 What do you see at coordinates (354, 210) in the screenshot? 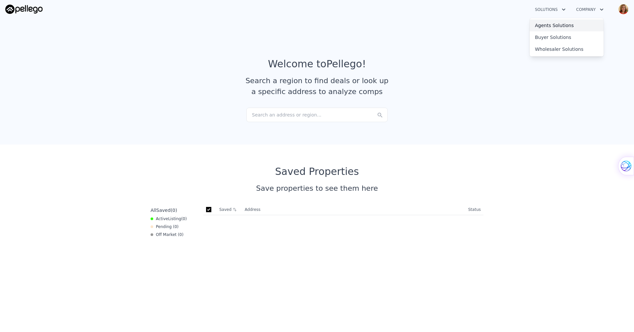
I see `th: Address` at bounding box center [354, 210].